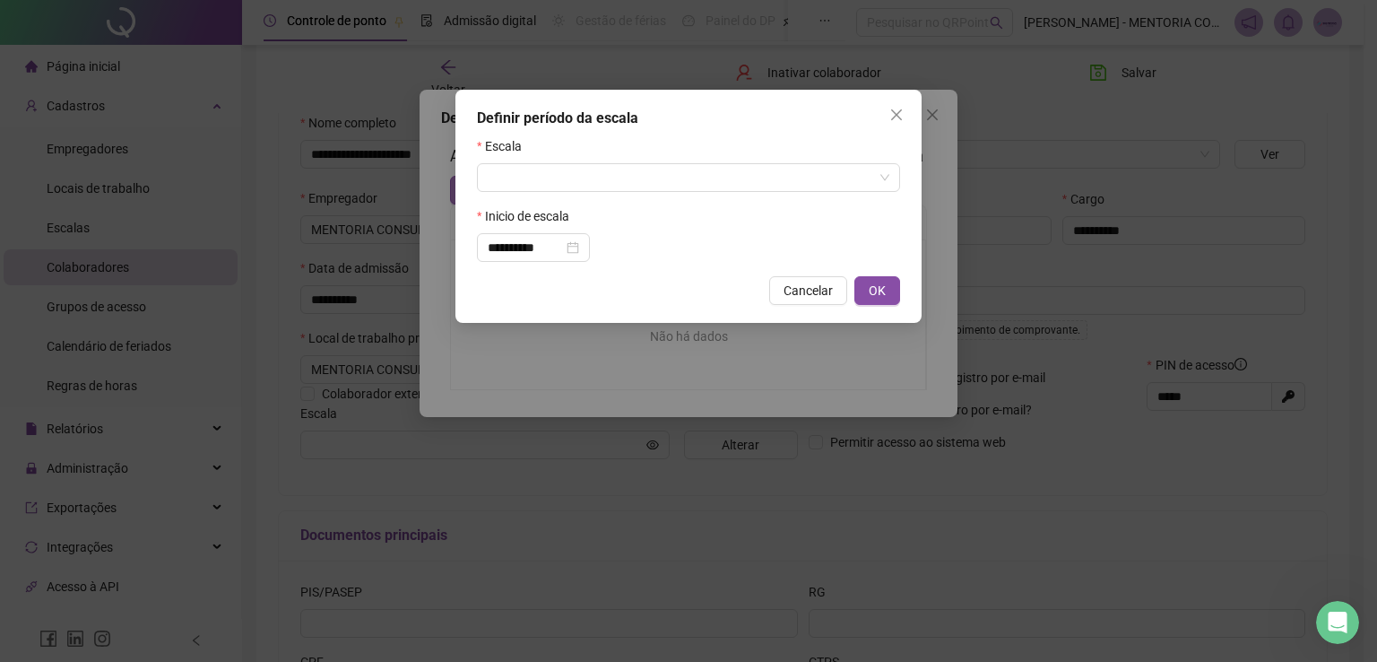  Describe the element at coordinates (877, 291) in the screenshot. I see `button: OK` at that location.